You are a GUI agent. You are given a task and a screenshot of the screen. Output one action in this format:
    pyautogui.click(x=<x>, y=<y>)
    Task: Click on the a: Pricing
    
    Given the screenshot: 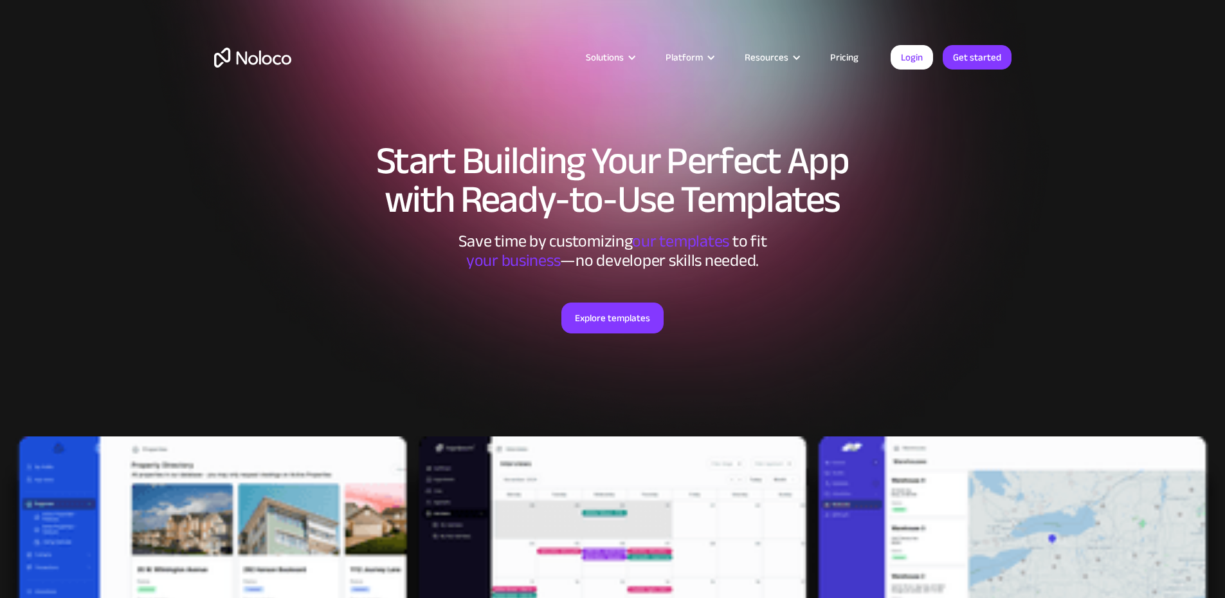 What is the action you would take?
    pyautogui.click(x=845, y=57)
    